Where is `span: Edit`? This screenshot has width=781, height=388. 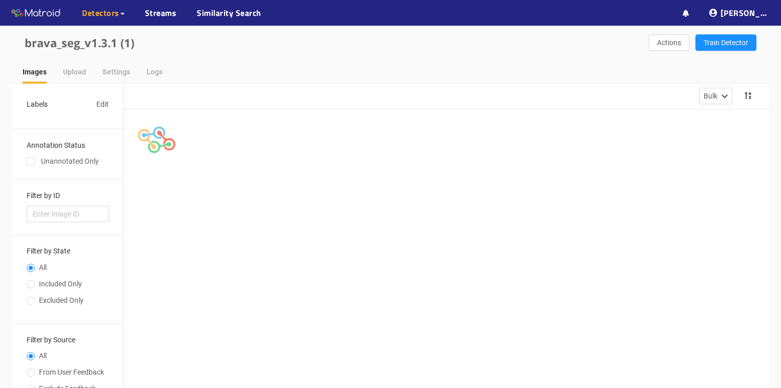
span: Edit is located at coordinates (103, 104).